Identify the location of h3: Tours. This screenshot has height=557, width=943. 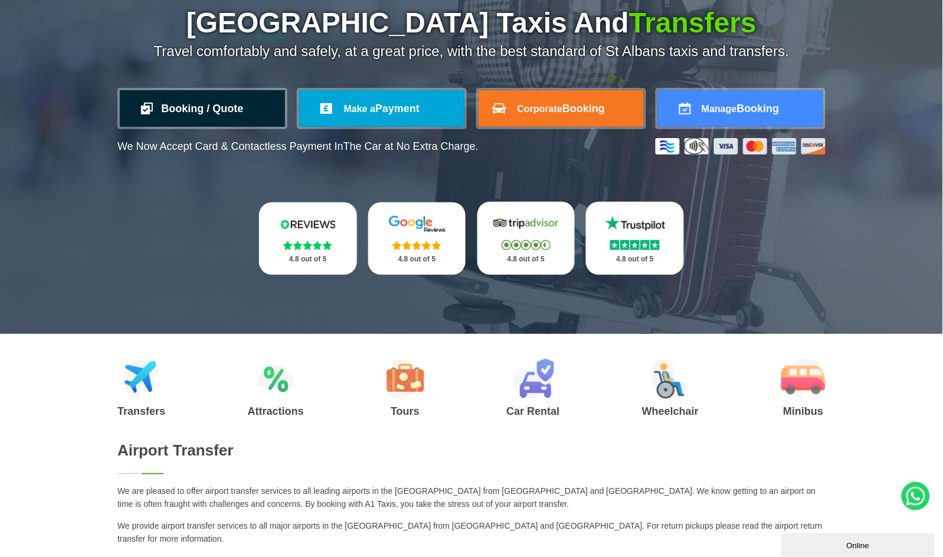
(405, 412).